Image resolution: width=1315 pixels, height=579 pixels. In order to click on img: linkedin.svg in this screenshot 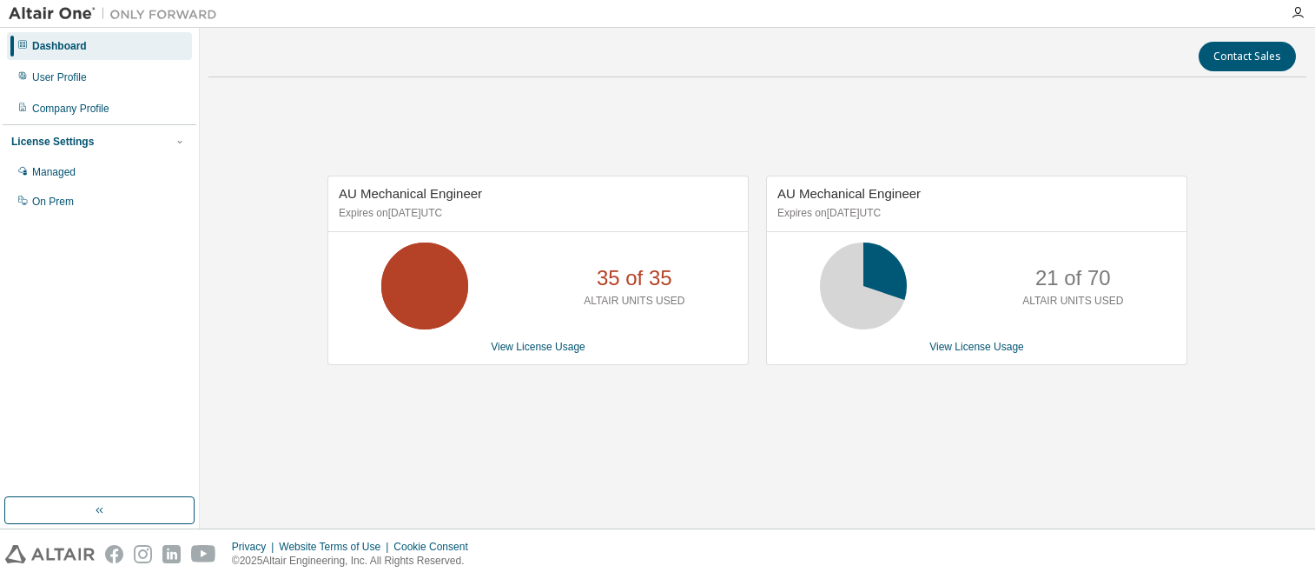, I will do `click(171, 553)`.